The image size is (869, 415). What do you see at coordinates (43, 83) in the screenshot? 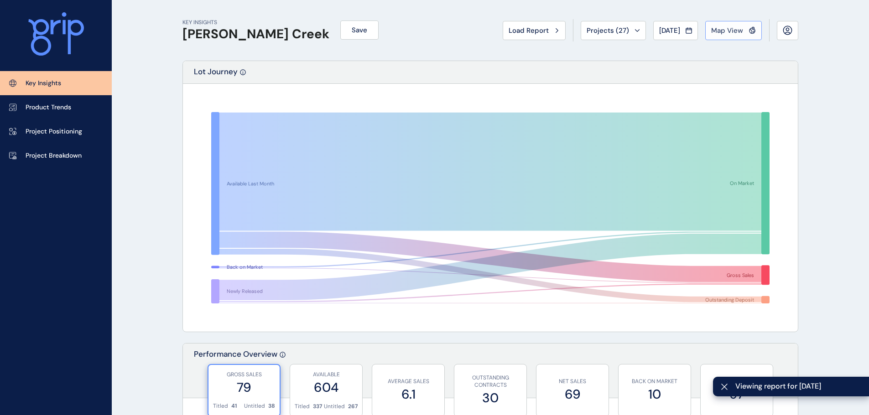
I see `p: Key Insights` at bounding box center [43, 83].